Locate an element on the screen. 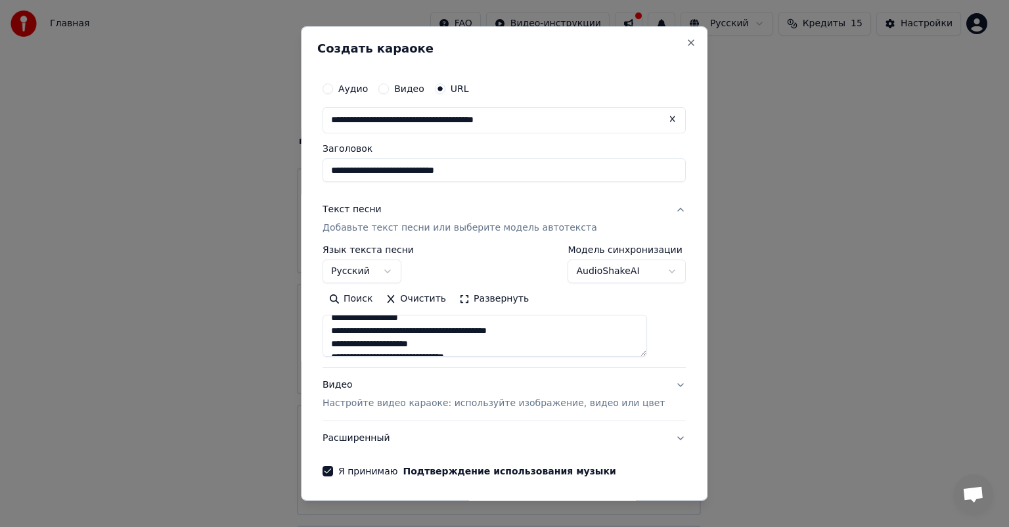 The width and height of the screenshot is (1009, 527). button: Развернуть is located at coordinates (494, 299).